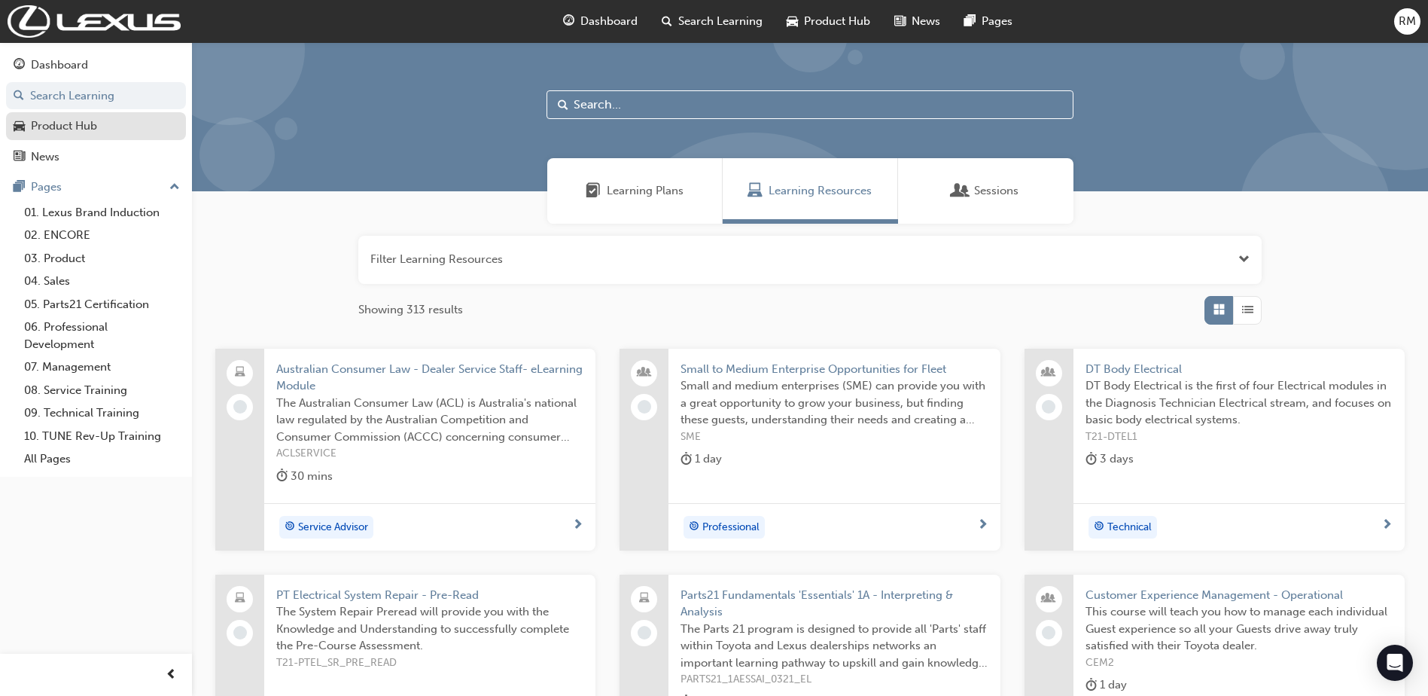 The height and width of the screenshot is (696, 1428). Describe the element at coordinates (102, 335) in the screenshot. I see `a: 06. Professional Development` at that location.